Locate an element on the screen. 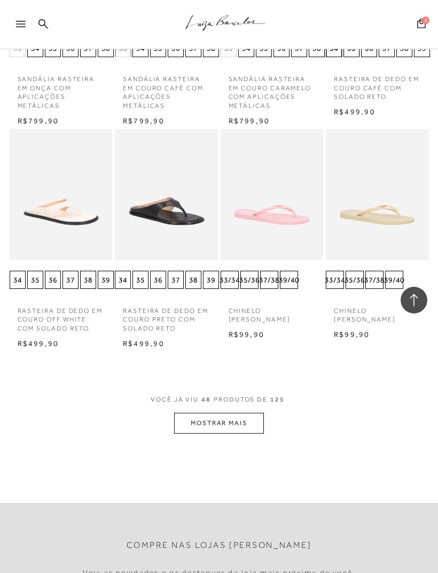  p: SANDÁLIA RASTEIRA EM COURO CARAMELO COM APLICAÇÕES METÁLICAS is located at coordinates (272, 89).